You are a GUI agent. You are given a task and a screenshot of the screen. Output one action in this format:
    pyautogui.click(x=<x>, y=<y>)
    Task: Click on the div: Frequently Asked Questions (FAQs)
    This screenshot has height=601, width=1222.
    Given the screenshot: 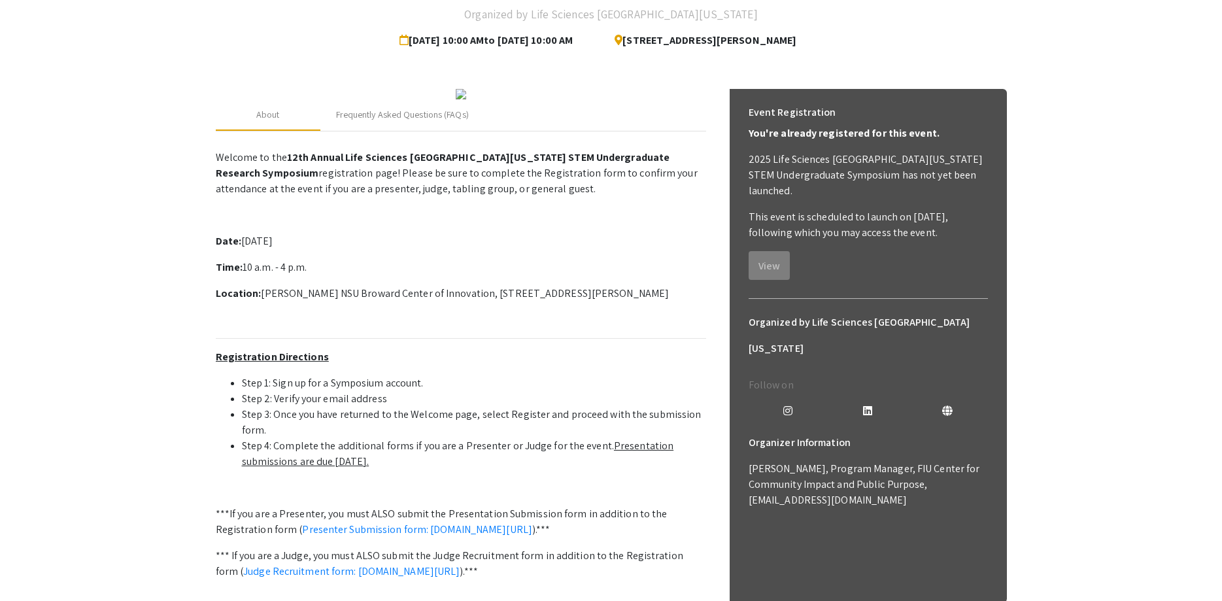 What is the action you would take?
    pyautogui.click(x=402, y=114)
    